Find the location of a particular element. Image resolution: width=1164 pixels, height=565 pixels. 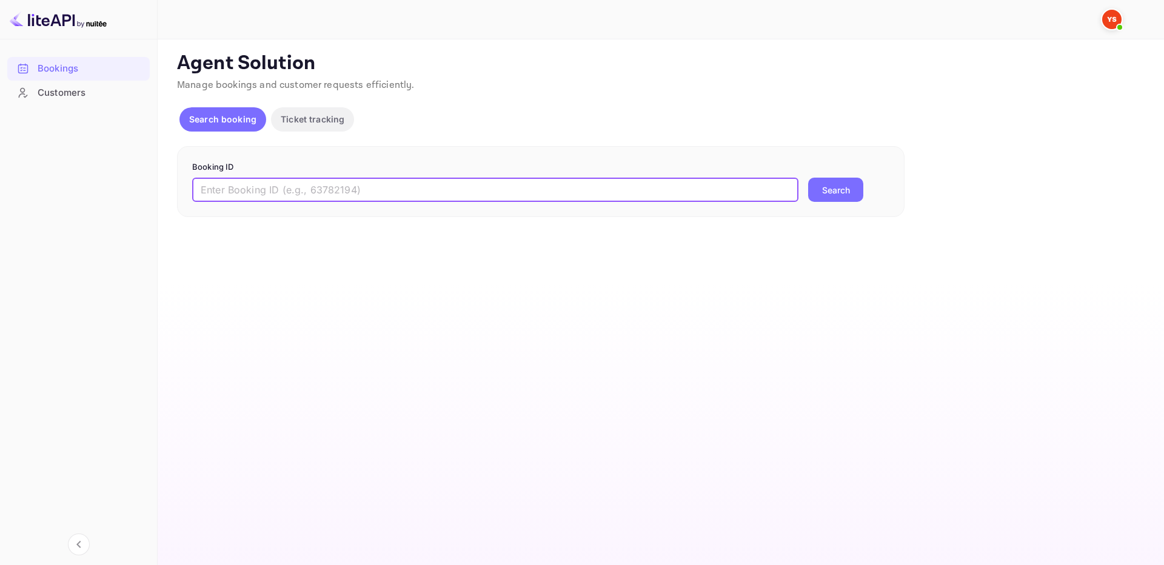

p: Ticket tracking is located at coordinates (312, 119).